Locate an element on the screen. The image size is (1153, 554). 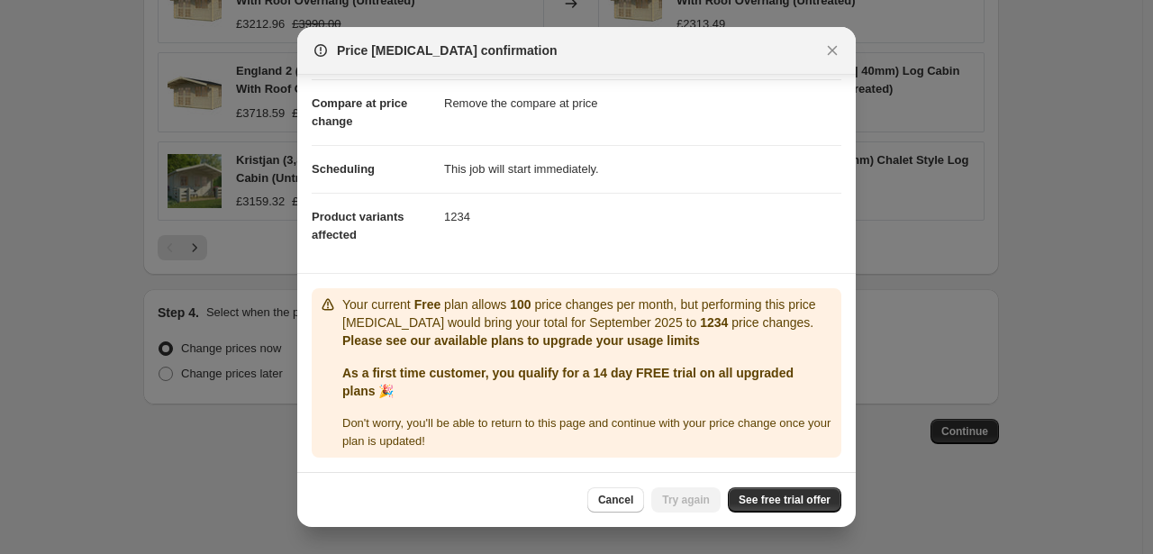
span: Cancel is located at coordinates (615, 500).